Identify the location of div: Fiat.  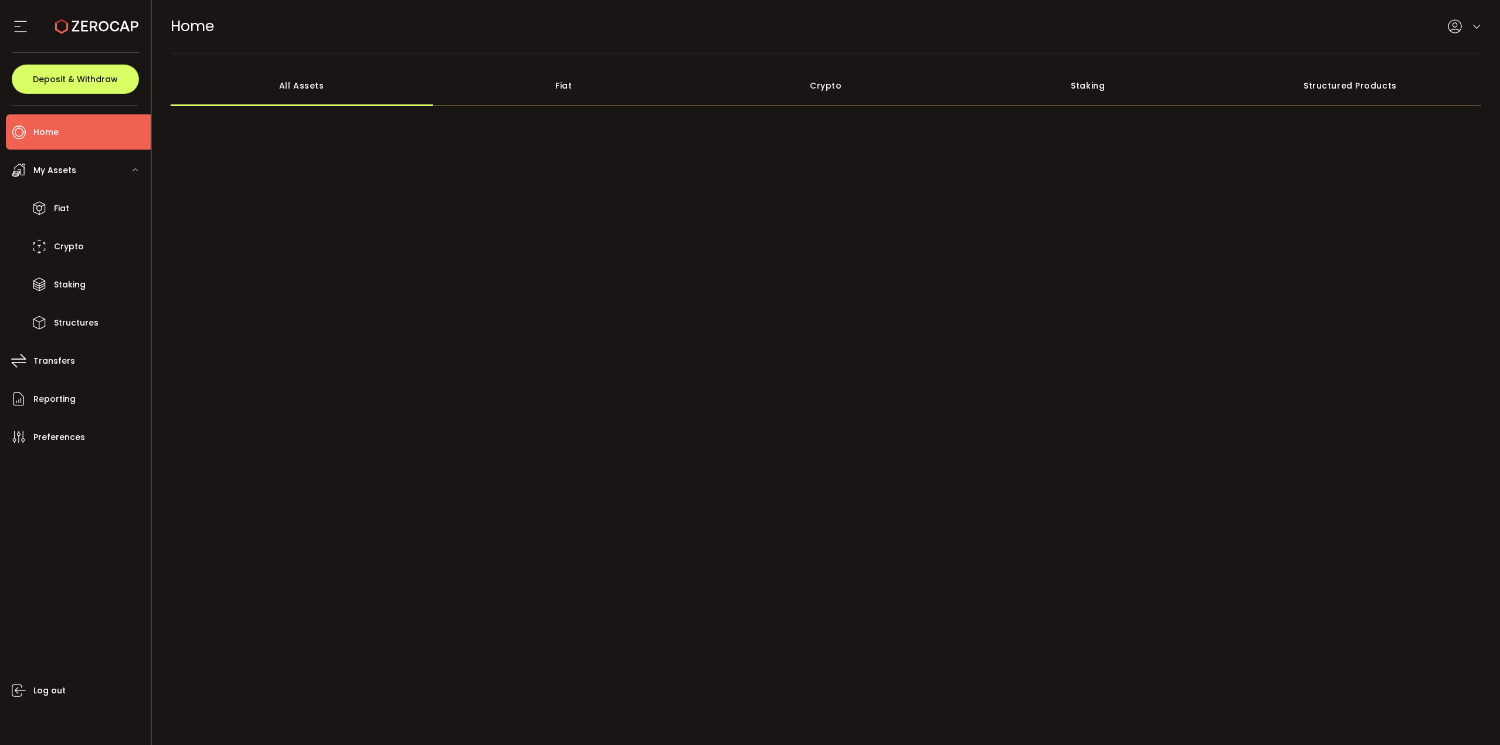
(563, 86).